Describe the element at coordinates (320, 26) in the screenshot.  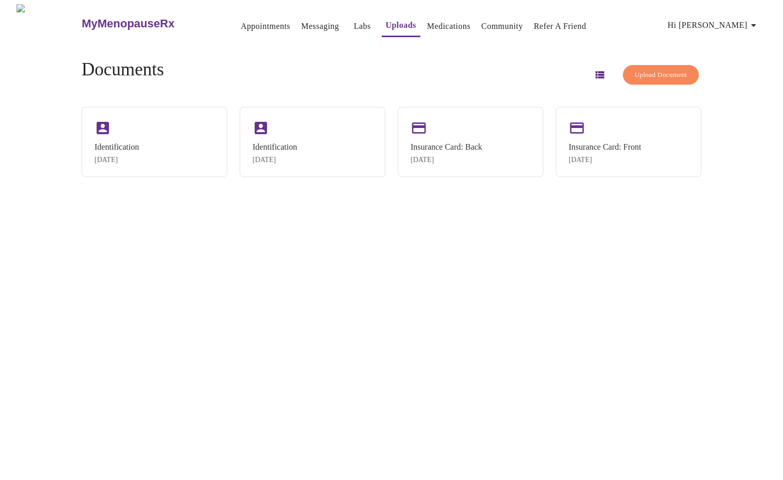
I see `a: Messaging` at that location.